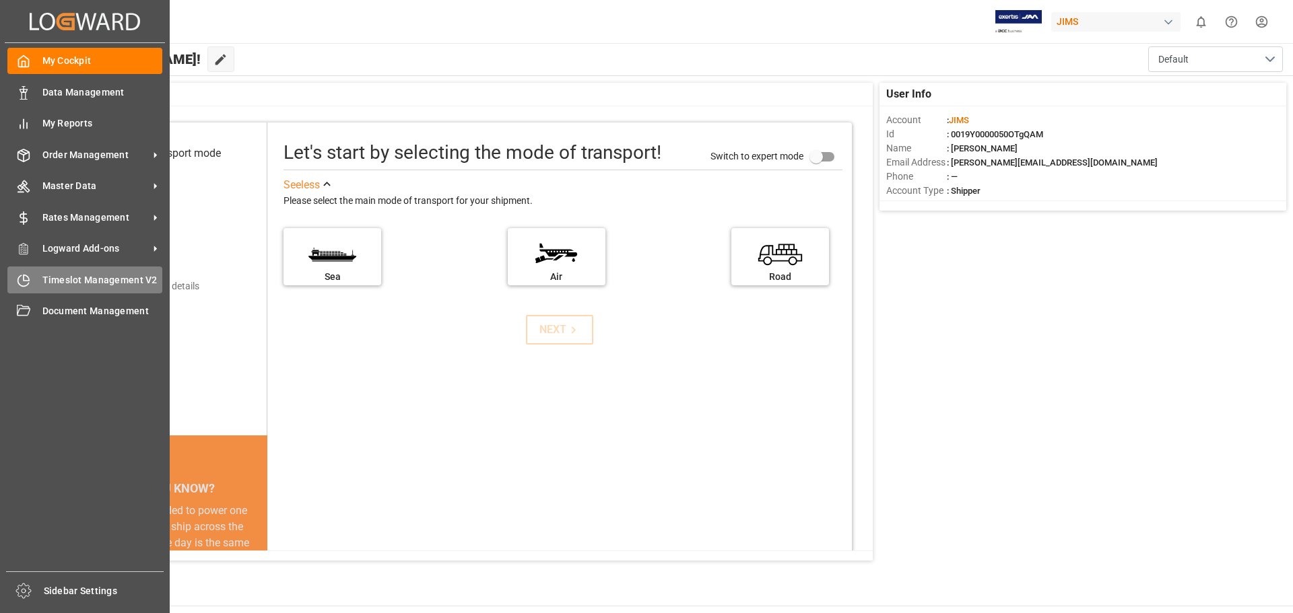 This screenshot has height=613, width=1293. What do you see at coordinates (556, 277) in the screenshot?
I see `div: Air` at bounding box center [556, 277].